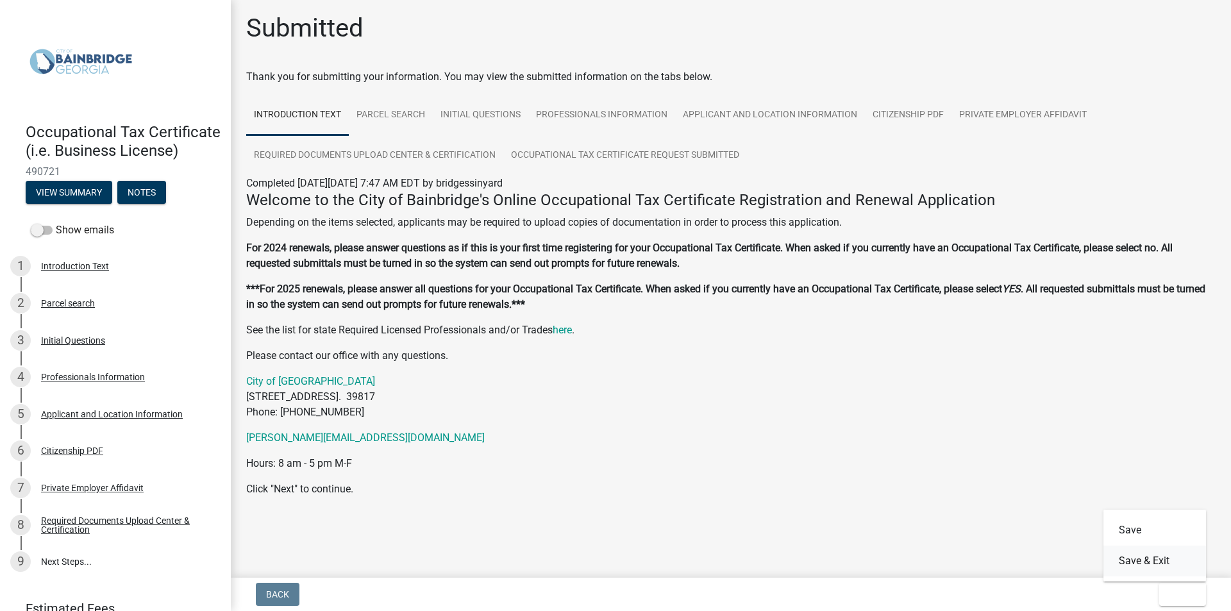 Image resolution: width=1231 pixels, height=611 pixels. Describe the element at coordinates (69, 193) in the screenshot. I see `wm-modal-confirm: Summary` at that location.